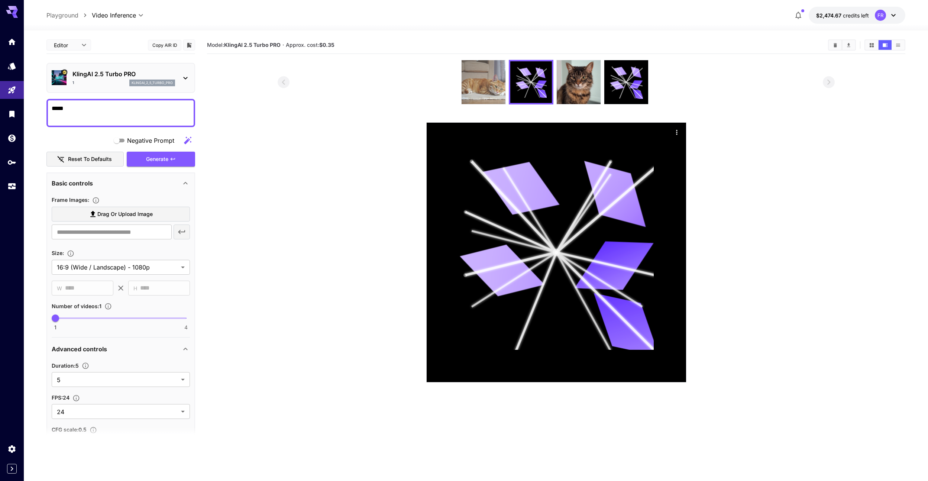 The width and height of the screenshot is (928, 481). Describe the element at coordinates (327, 45) in the screenshot. I see `b: $0.35` at that location.